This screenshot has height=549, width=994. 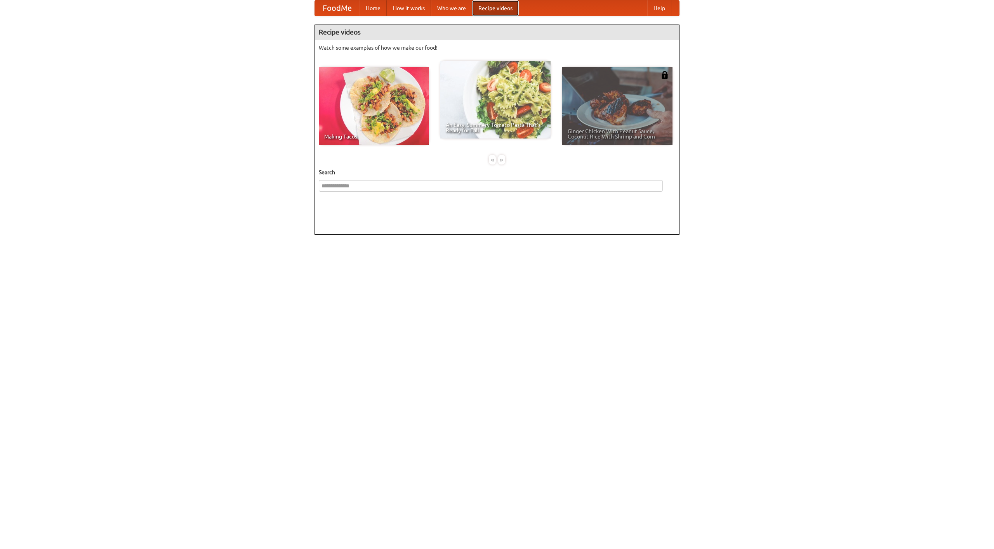 What do you see at coordinates (495, 8) in the screenshot?
I see `a: Recipe videos` at bounding box center [495, 8].